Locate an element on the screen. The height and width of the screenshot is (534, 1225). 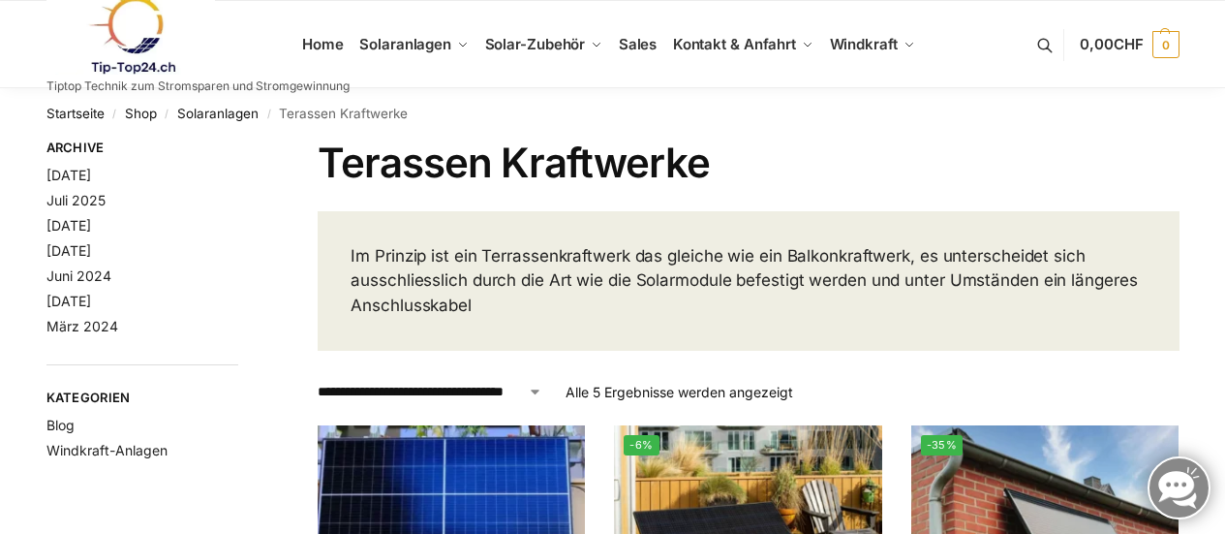
span: Kategorien is located at coordinates (142, 398).